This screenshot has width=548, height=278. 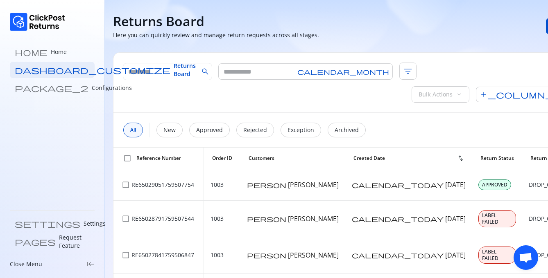 What do you see at coordinates (461, 158) in the screenshot?
I see `span: swap_vert` at bounding box center [461, 158].